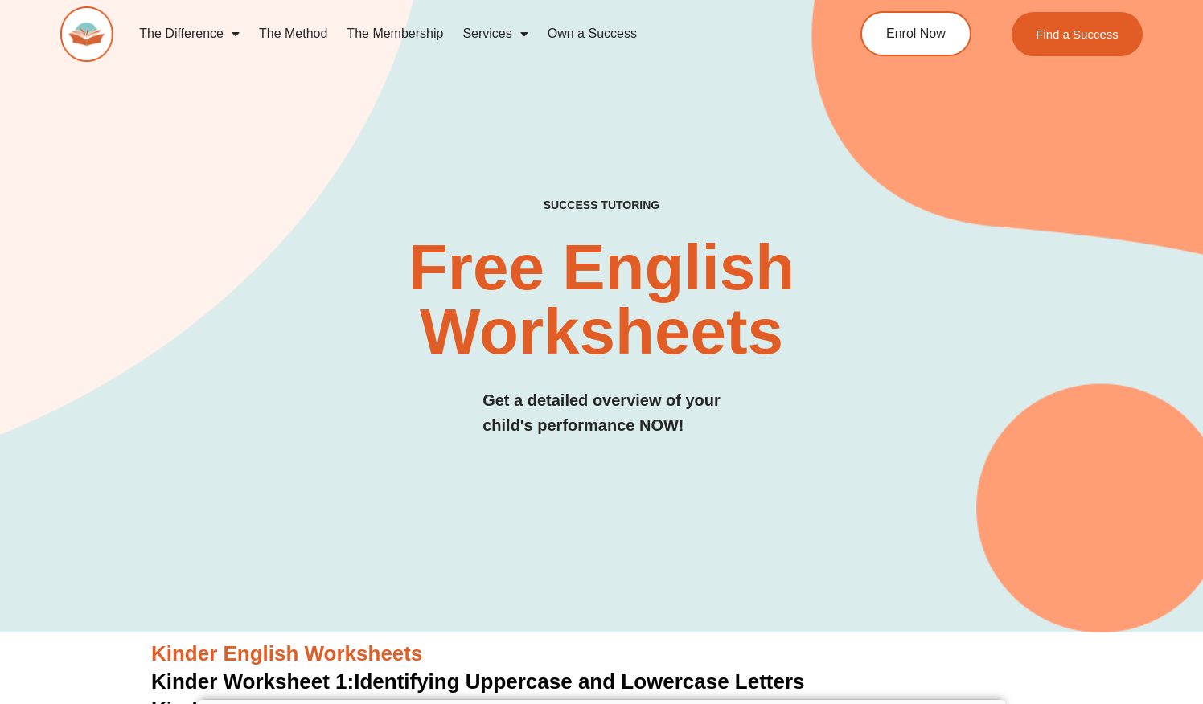 The height and width of the screenshot is (704, 1203). I want to click on a: Find a Success, so click(1077, 34).